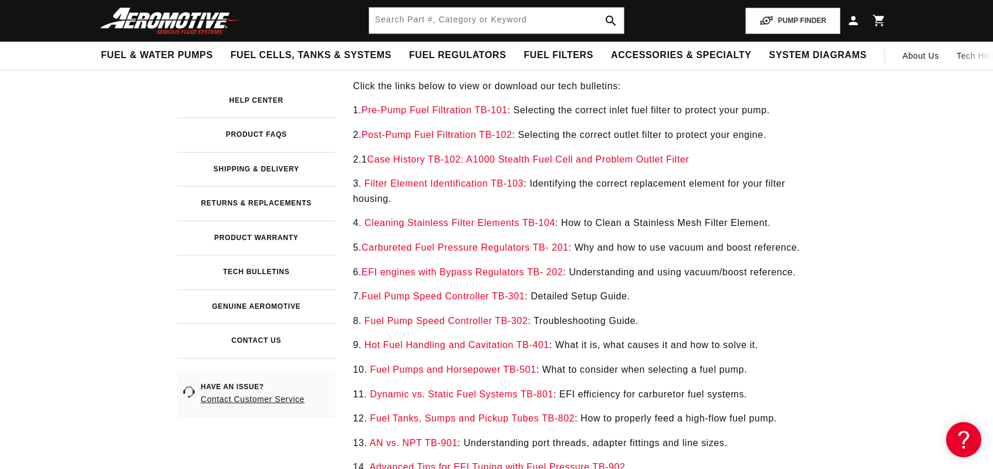 The height and width of the screenshot is (469, 993). Describe the element at coordinates (584, 370) in the screenshot. I see `p: 10. : What to consider when selecting a fuel pump.` at that location.